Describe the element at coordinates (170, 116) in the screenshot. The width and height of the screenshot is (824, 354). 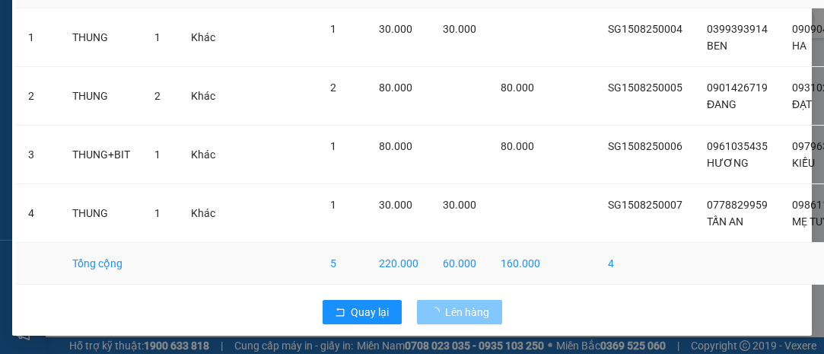
I see `span: SL` at that location.